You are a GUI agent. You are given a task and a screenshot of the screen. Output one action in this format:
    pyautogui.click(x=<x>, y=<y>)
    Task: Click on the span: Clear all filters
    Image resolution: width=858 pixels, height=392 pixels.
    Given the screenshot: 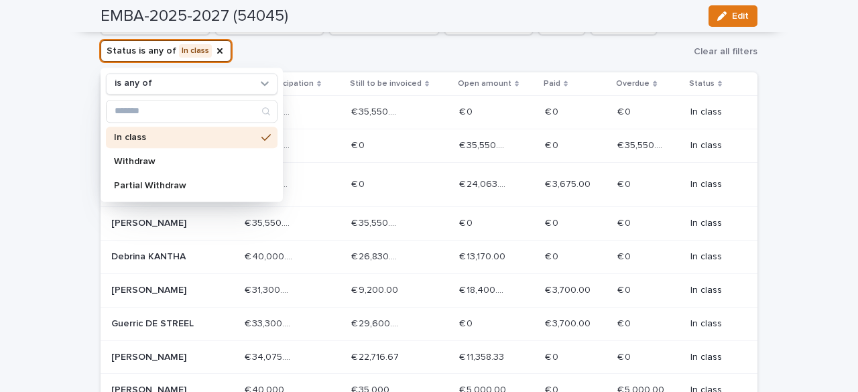 What is the action you would take?
    pyautogui.click(x=725, y=52)
    